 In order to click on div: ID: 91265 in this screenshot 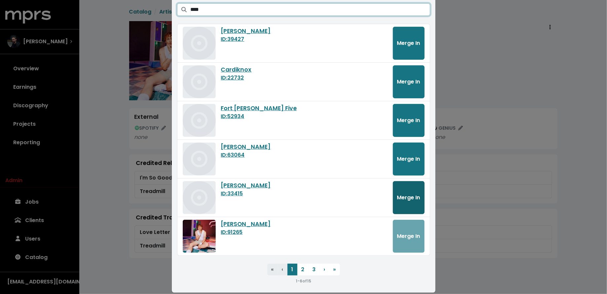, I will do `click(304, 232)`.